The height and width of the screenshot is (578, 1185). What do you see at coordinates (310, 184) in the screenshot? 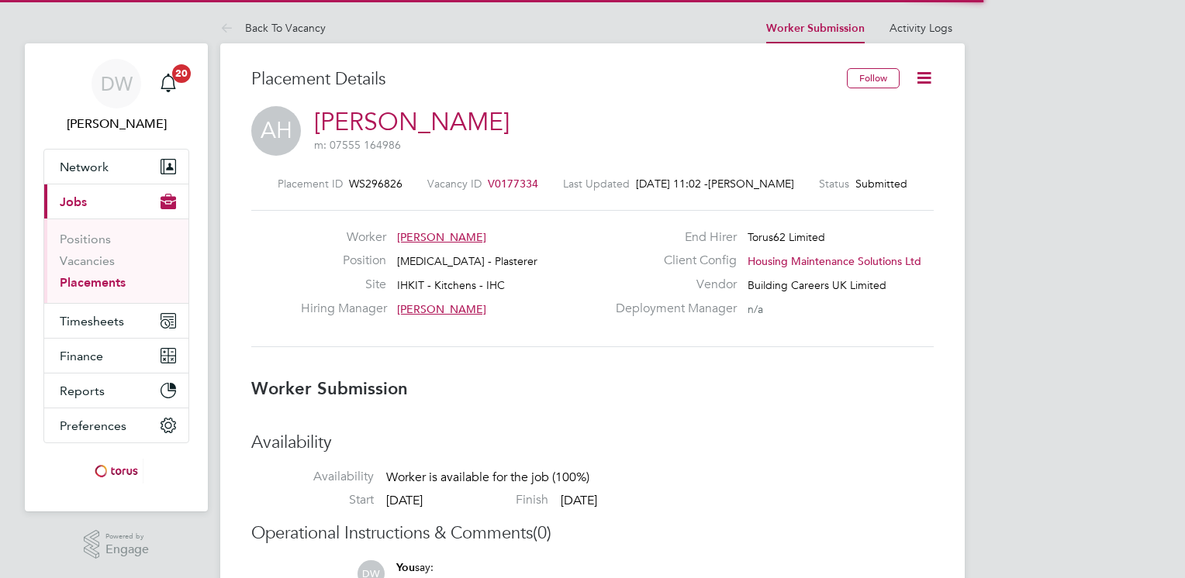
I see `label: Placement ID` at bounding box center [310, 184].